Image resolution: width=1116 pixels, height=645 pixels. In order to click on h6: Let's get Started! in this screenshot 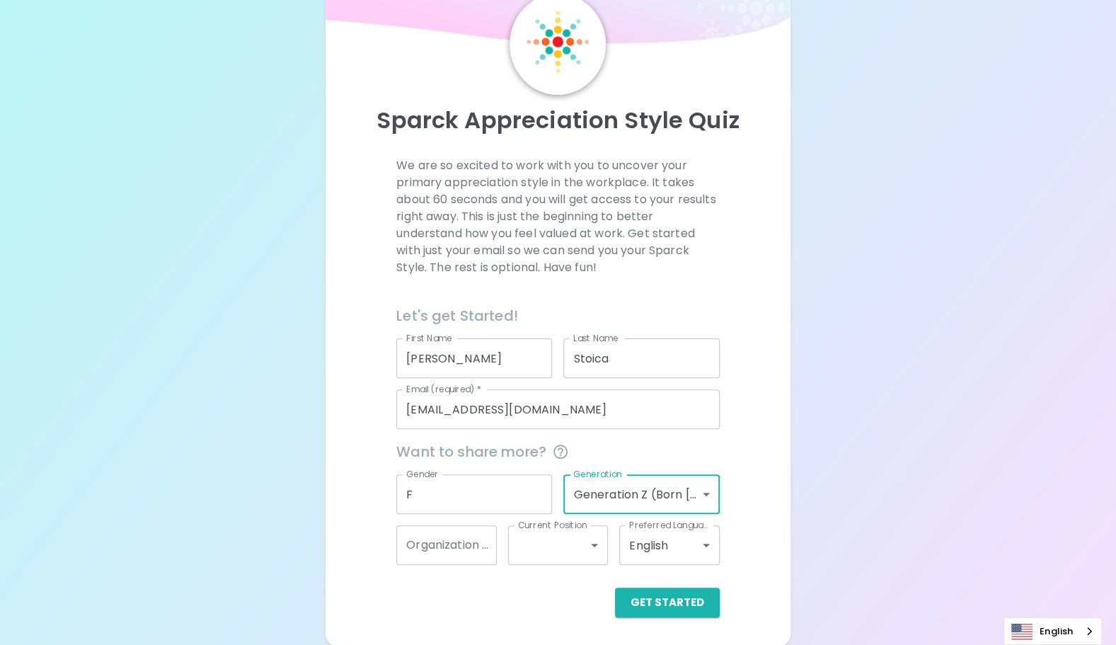, I will do `click(558, 316)`.